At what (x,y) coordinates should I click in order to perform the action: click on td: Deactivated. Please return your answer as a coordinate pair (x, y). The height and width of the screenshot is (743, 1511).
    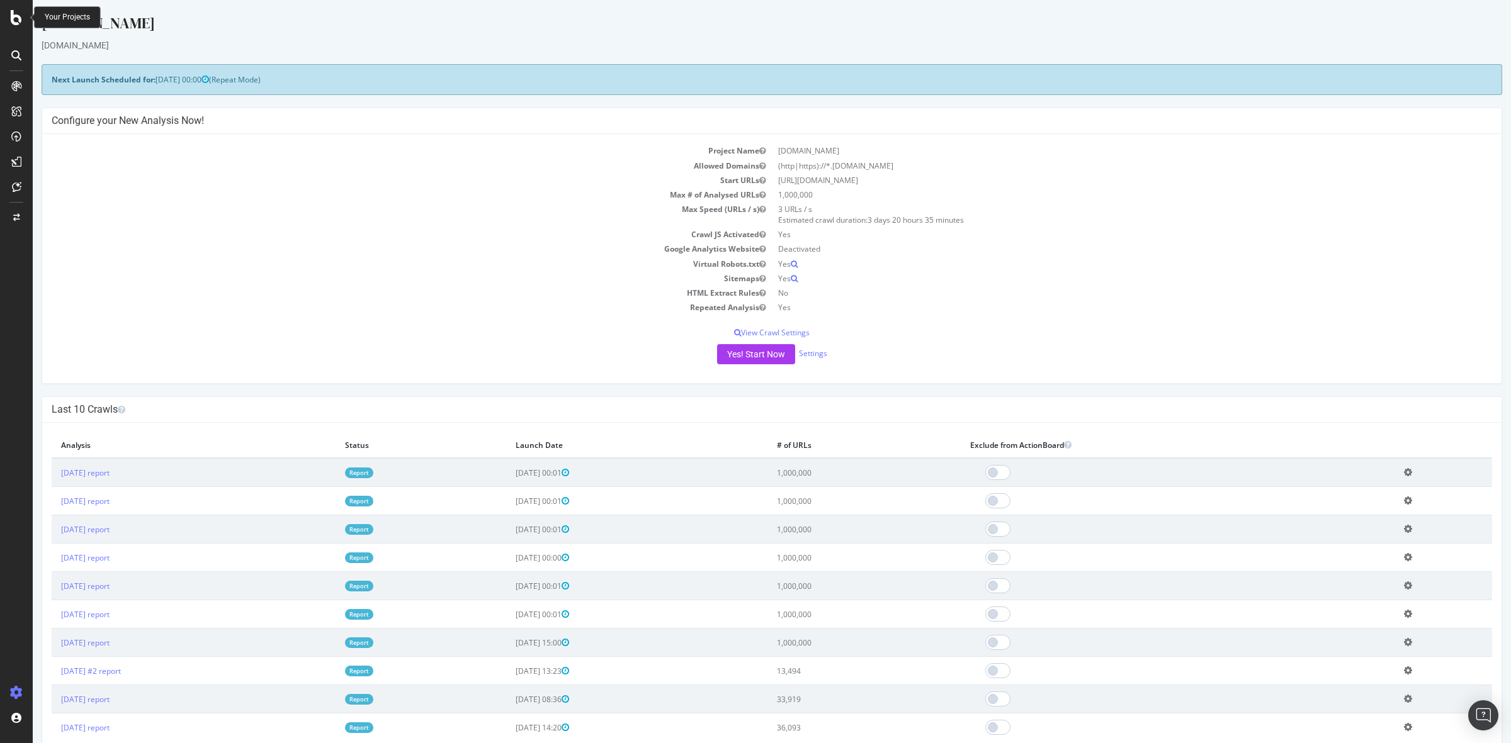
    Looking at the image, I should click on (1099, 249).